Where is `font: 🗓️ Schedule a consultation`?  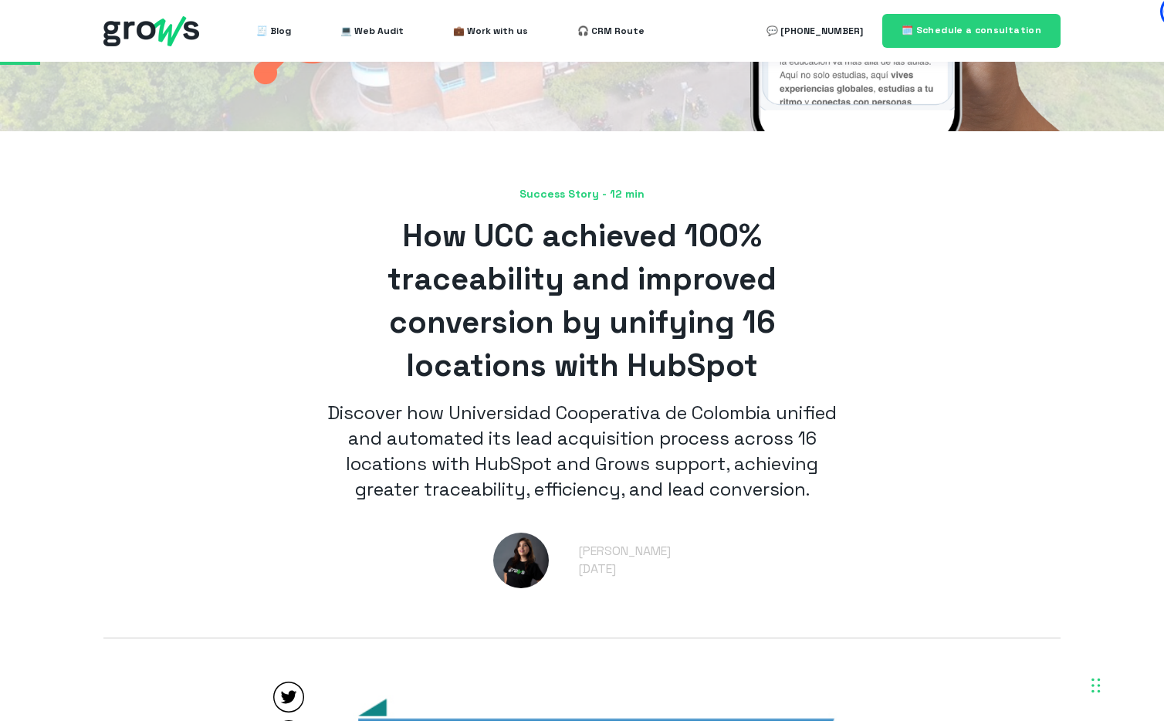
font: 🗓️ Schedule a consultation is located at coordinates (971, 30).